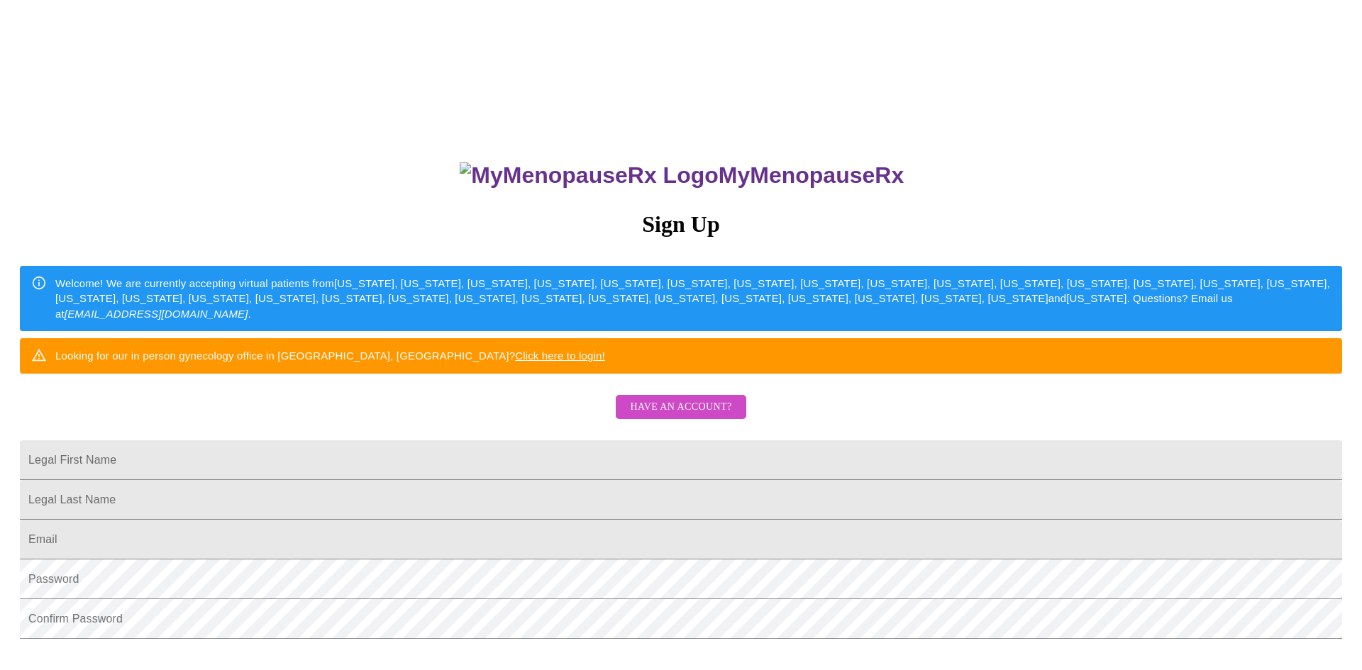 The height and width of the screenshot is (670, 1362). Describe the element at coordinates (589, 175) in the screenshot. I see `img: MyMenopauseRx Logo` at that location.